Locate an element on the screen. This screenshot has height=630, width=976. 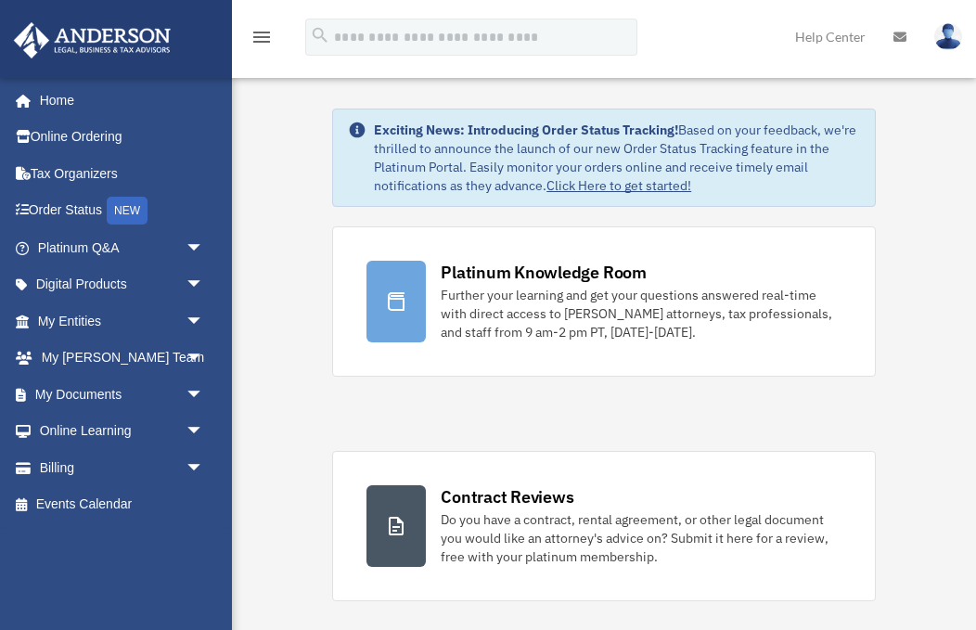
a: Billingarrow_drop_down is located at coordinates (122, 468).